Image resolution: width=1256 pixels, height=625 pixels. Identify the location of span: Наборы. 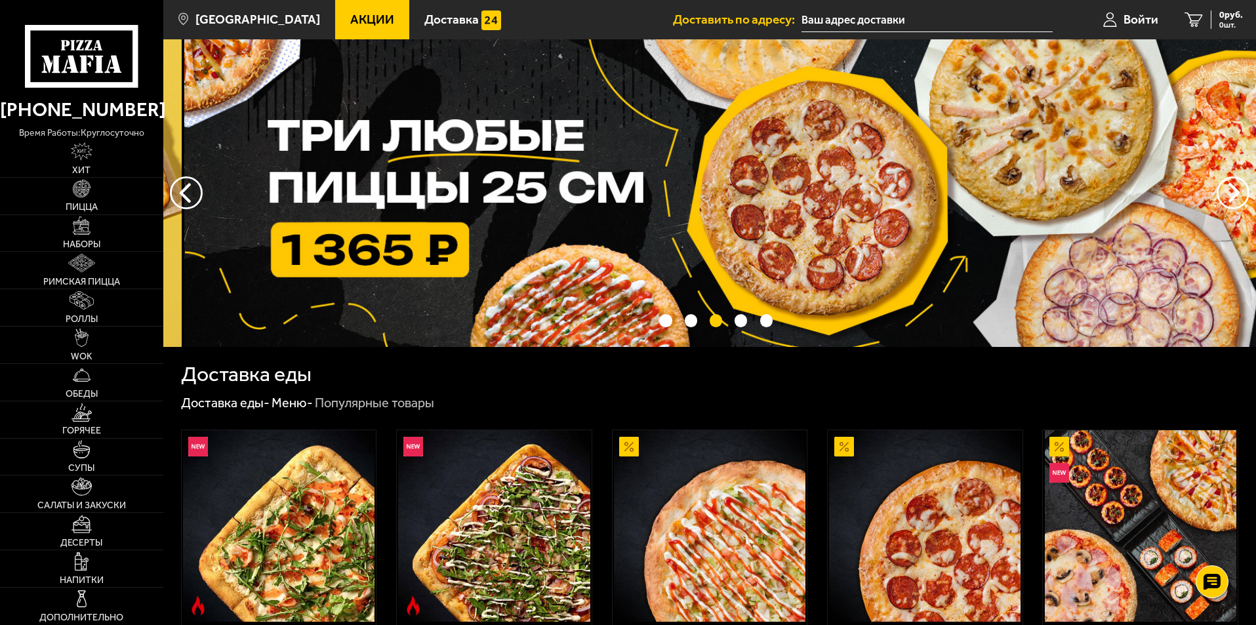
(81, 245).